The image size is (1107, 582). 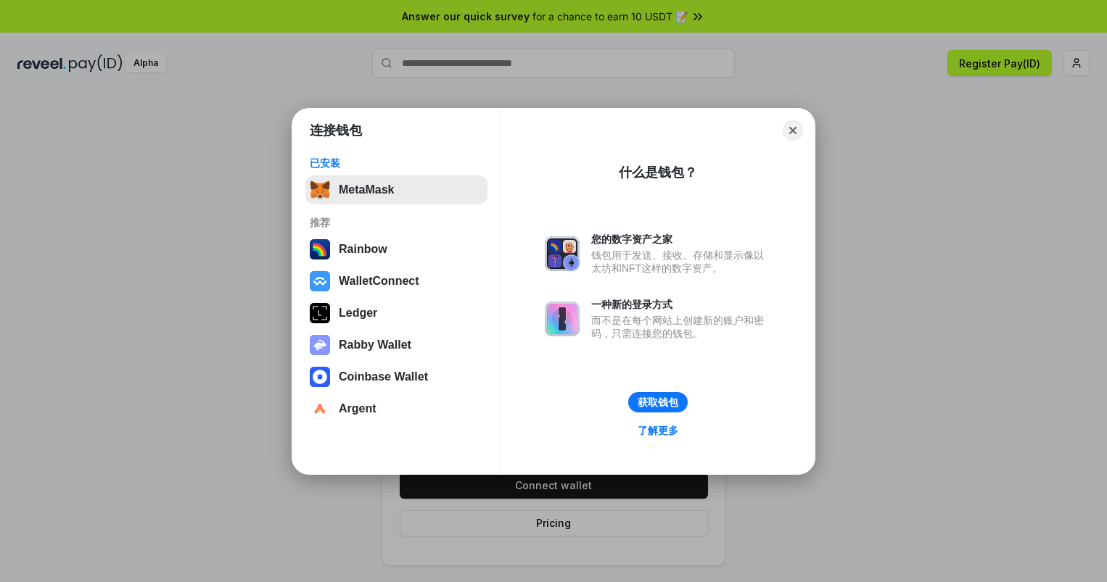 What do you see at coordinates (681, 327) in the screenshot?
I see `div: 而不是在每个网站上创建新的账户和密码，只需连接您的钱包。` at bounding box center [681, 327].